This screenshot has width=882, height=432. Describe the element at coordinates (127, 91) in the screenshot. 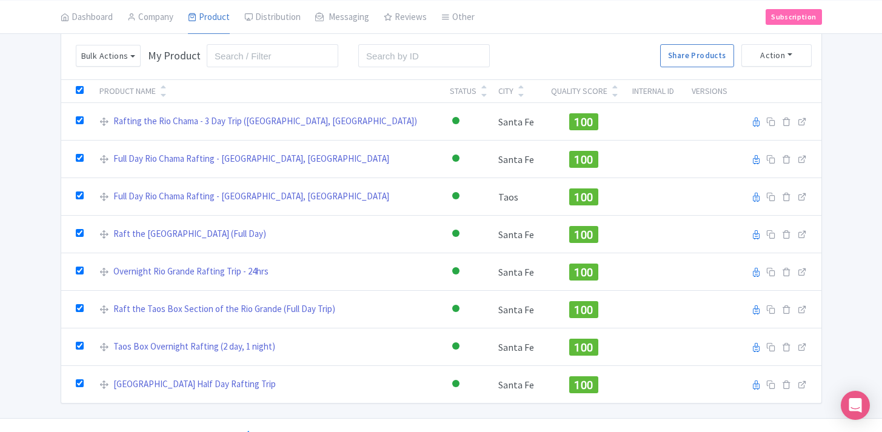

I see `div: Product Name` at that location.